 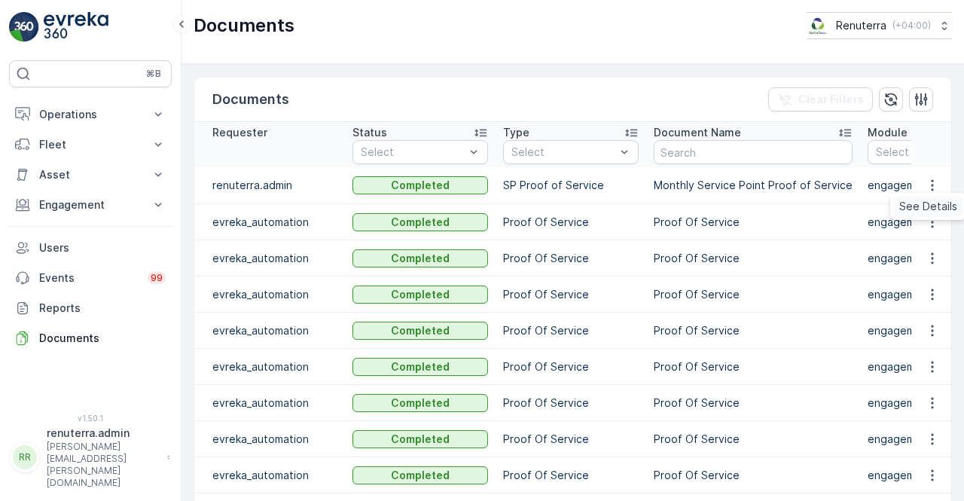 I want to click on p: Requester, so click(x=240, y=133).